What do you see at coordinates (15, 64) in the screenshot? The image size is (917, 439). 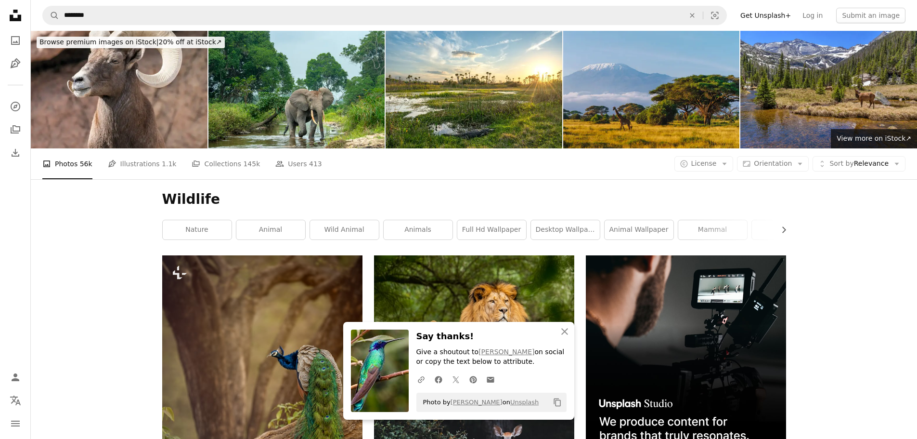 I see `a: Illustrations` at bounding box center [15, 64].